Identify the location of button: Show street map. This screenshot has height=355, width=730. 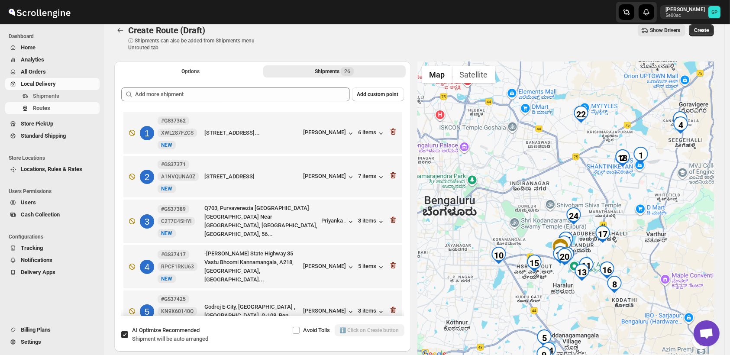
(437, 74).